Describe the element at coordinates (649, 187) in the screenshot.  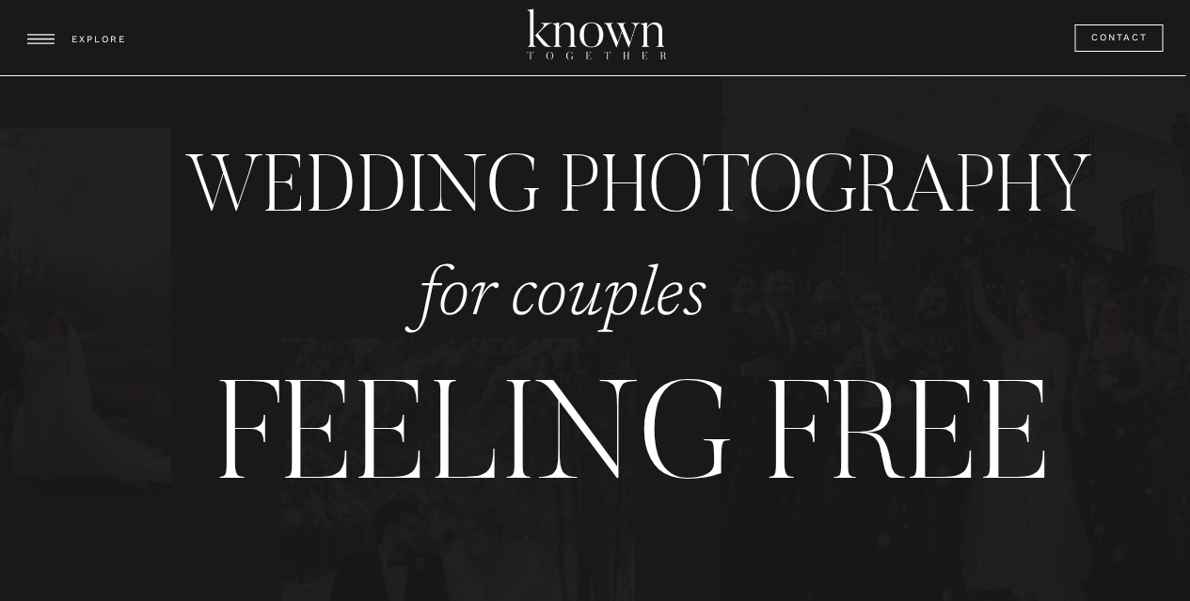
I see `h2: WEDDING PHOTOGRAPHY` at that location.